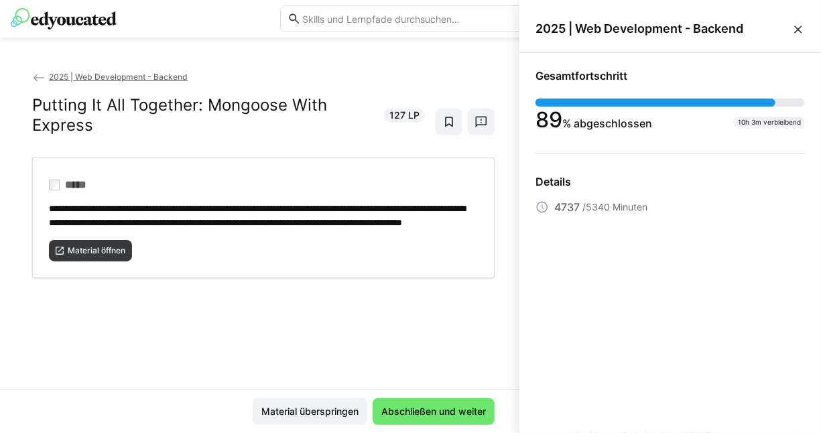 The height and width of the screenshot is (433, 821). What do you see at coordinates (204, 115) in the screenshot?
I see `h2: Putting It All Together: Mongoose With Express` at bounding box center [204, 115].